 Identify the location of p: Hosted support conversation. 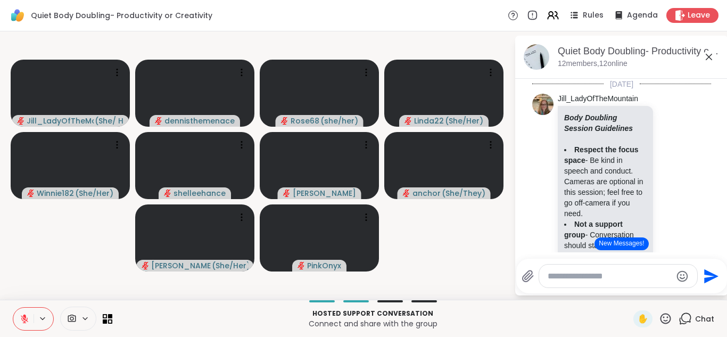
(373, 314).